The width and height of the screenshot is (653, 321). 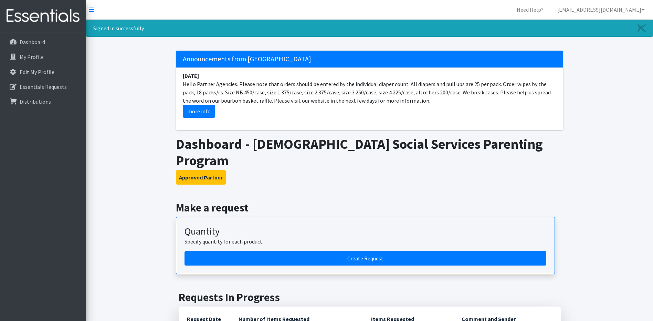 I want to click on li: Hello Partner Agencies. Please note that orders should be entered by the individual diaper count...., so click(x=369, y=95).